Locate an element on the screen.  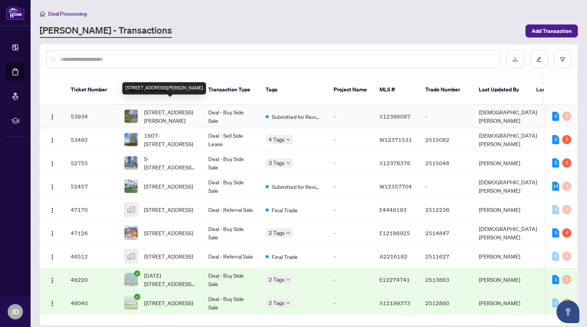
span: Deal Processing is located at coordinates (67, 14).